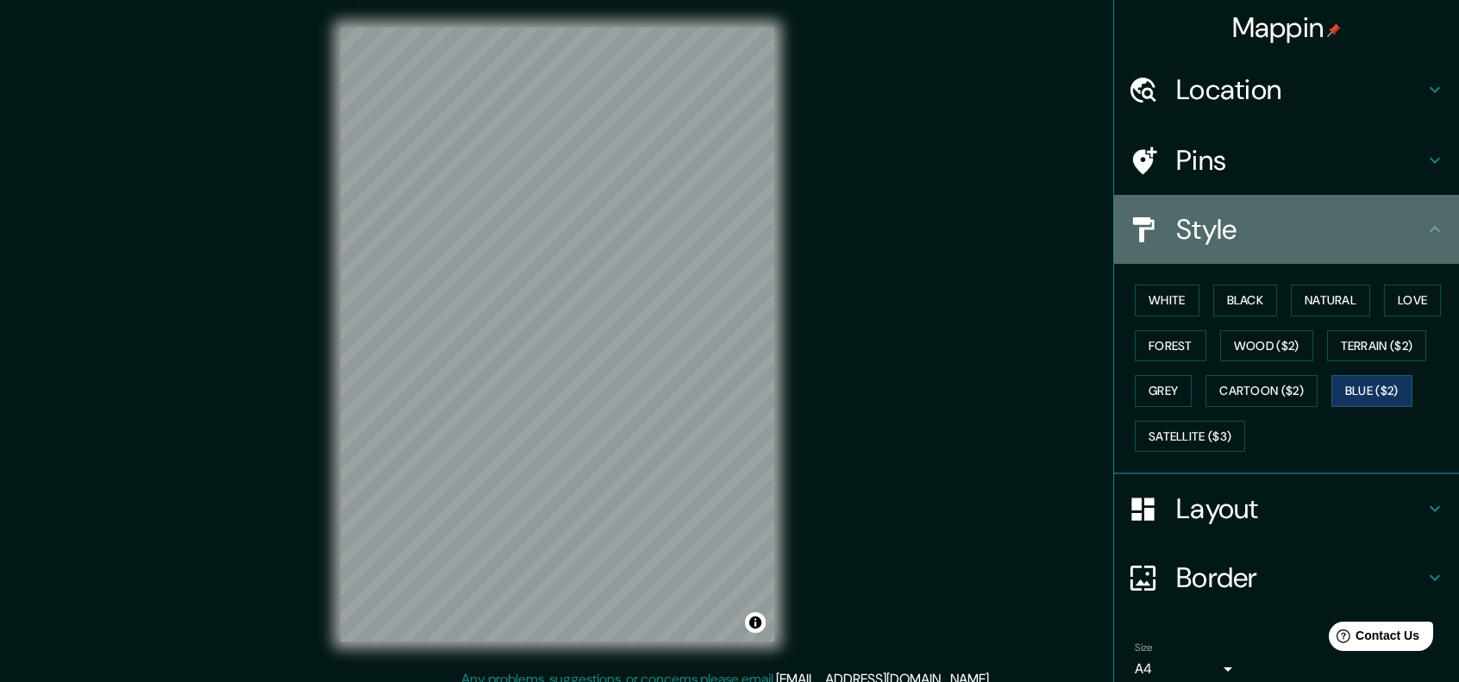 The height and width of the screenshot is (682, 1459). What do you see at coordinates (1300, 578) in the screenshot?
I see `h4: Border` at bounding box center [1300, 578].